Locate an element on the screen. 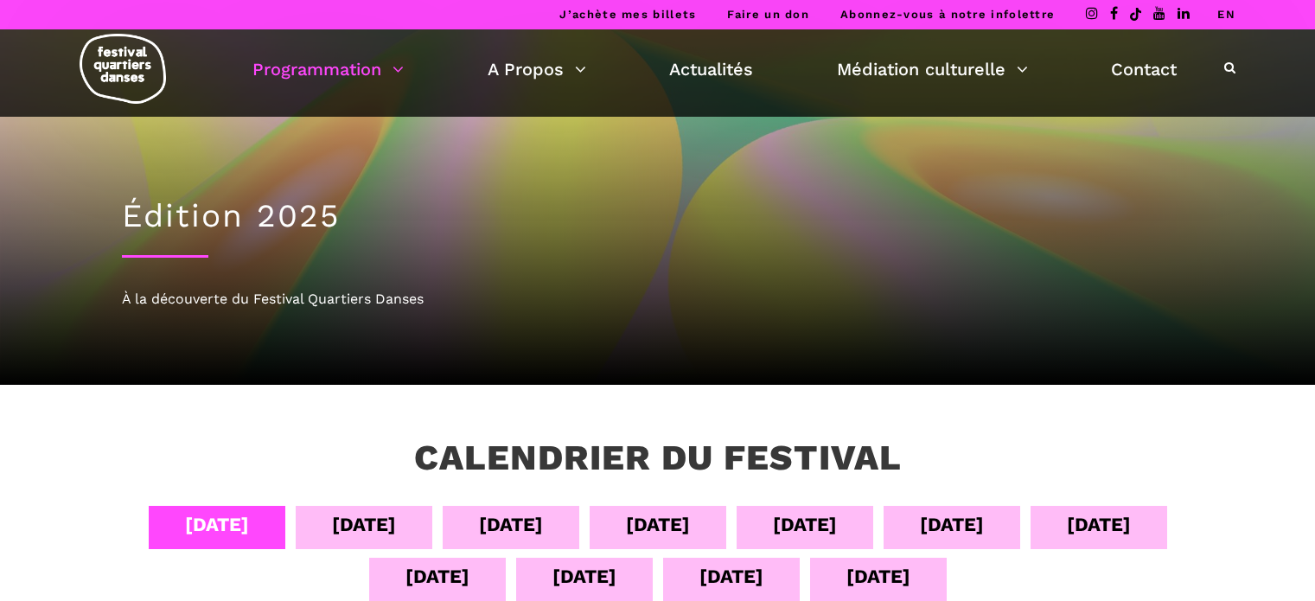 The width and height of the screenshot is (1315, 601). h1: Édition 2025 is located at coordinates (658, 216).